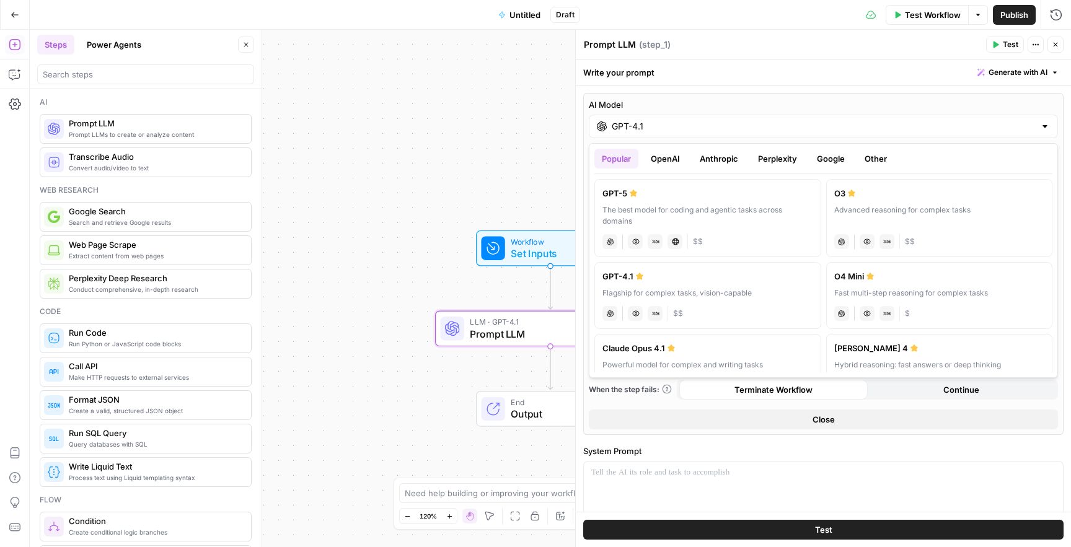  Describe the element at coordinates (155, 333) in the screenshot. I see `span: Run Code` at that location.